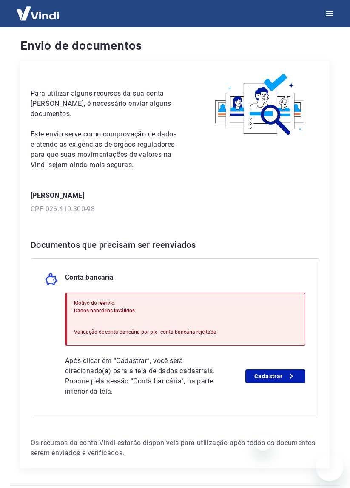 Image resolution: width=350 pixels, height=488 pixels. Describe the element at coordinates (145, 332) in the screenshot. I see `p: Validação de conta bancária por pix - conta bancária rejeitada` at that location.